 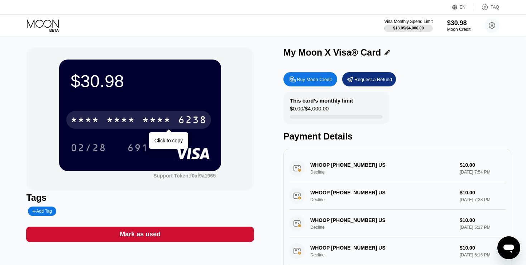 What do you see at coordinates (140, 234) in the screenshot?
I see `div: Mark as used` at bounding box center [140, 234].